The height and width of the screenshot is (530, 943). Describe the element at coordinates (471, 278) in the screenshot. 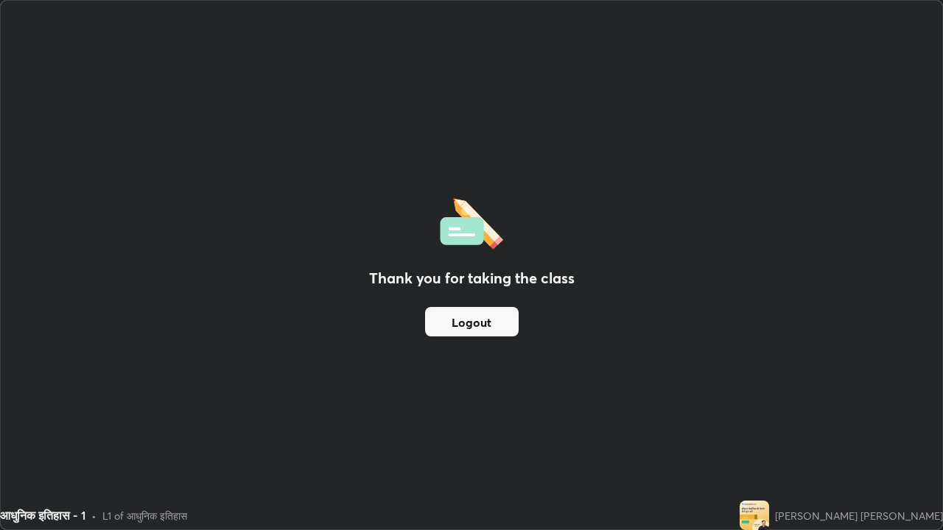

I see `h2: Thank you for taking the class` at that location.